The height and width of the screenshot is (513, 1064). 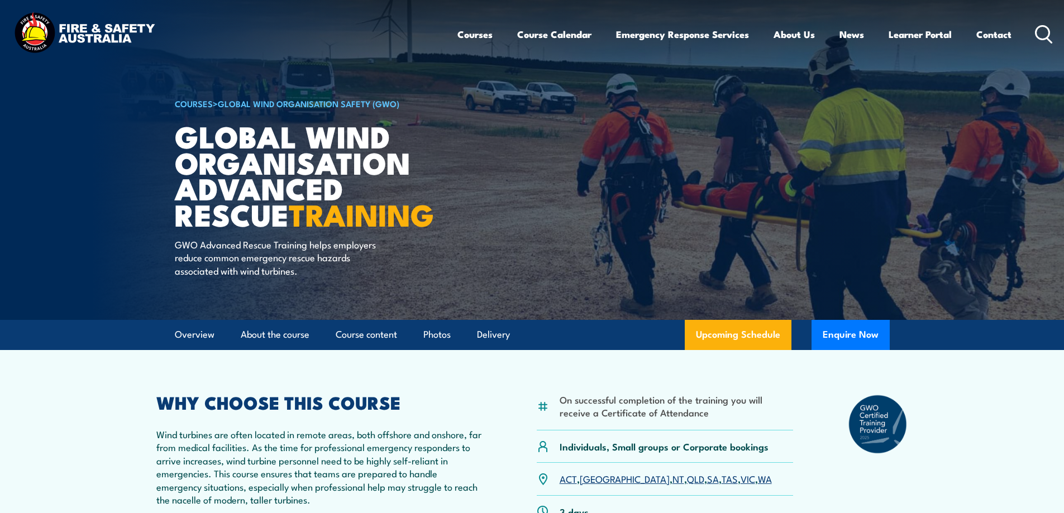 What do you see at coordinates (764, 478) in the screenshot?
I see `a: WA` at bounding box center [764, 478].